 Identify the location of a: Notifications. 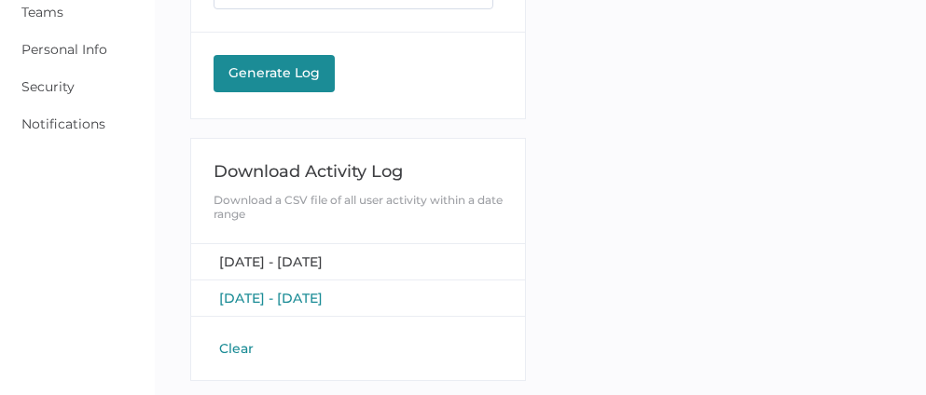
(63, 124).